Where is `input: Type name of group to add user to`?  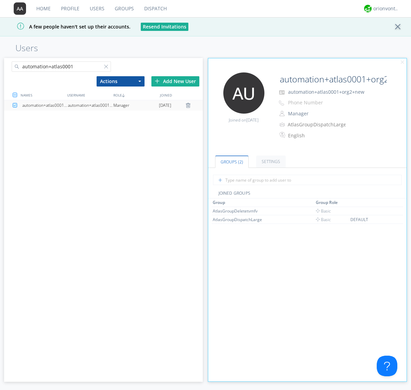 input: Type name of group to add user to is located at coordinates (308, 180).